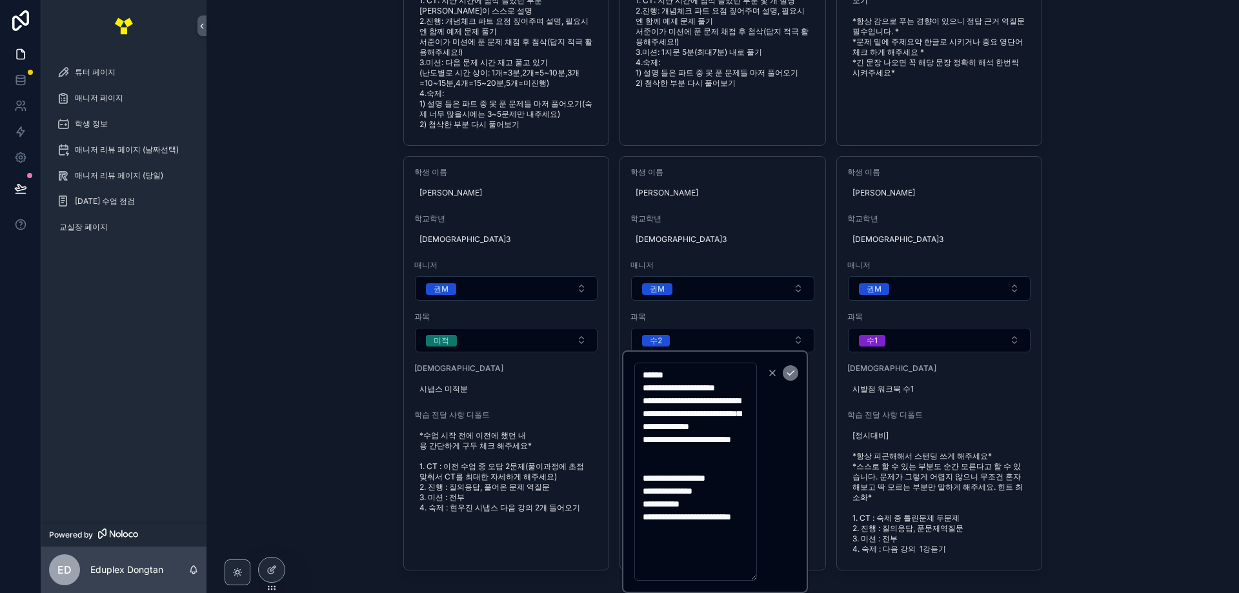 The width and height of the screenshot is (1239, 593). What do you see at coordinates (71, 535) in the screenshot?
I see `span: Powered by` at bounding box center [71, 535].